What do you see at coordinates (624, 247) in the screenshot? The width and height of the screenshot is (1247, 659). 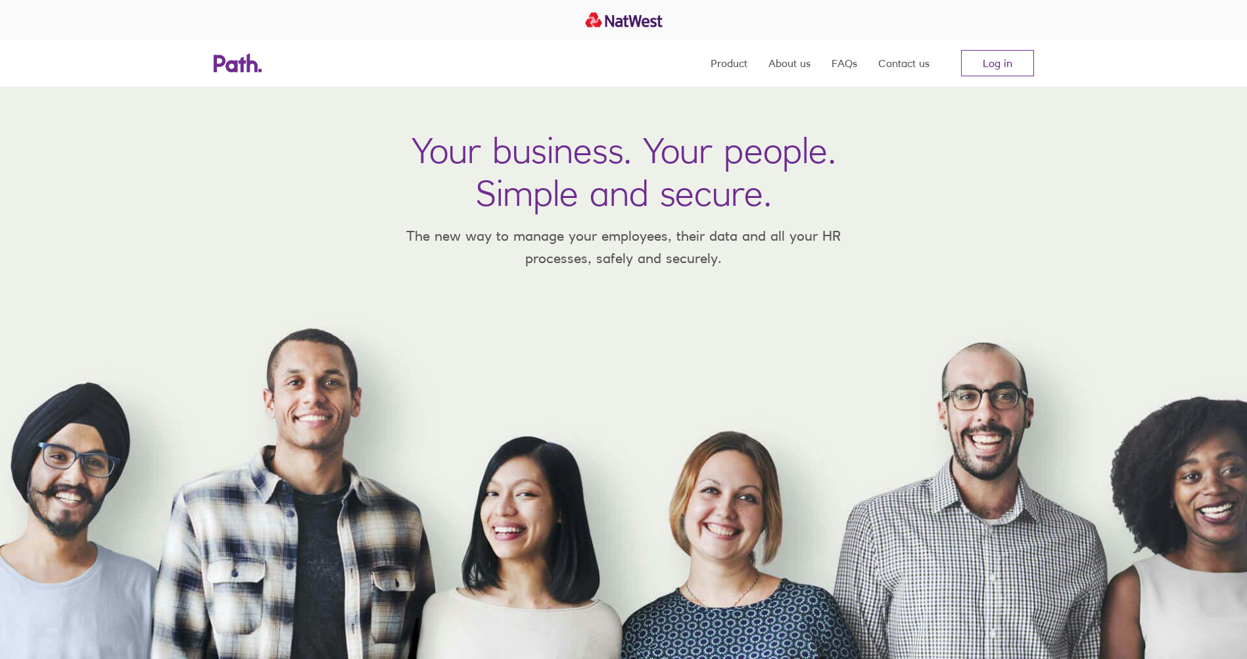 I see `p: The new way to manage your employees, their data and all your HR processes, safely and securely.` at bounding box center [624, 247].